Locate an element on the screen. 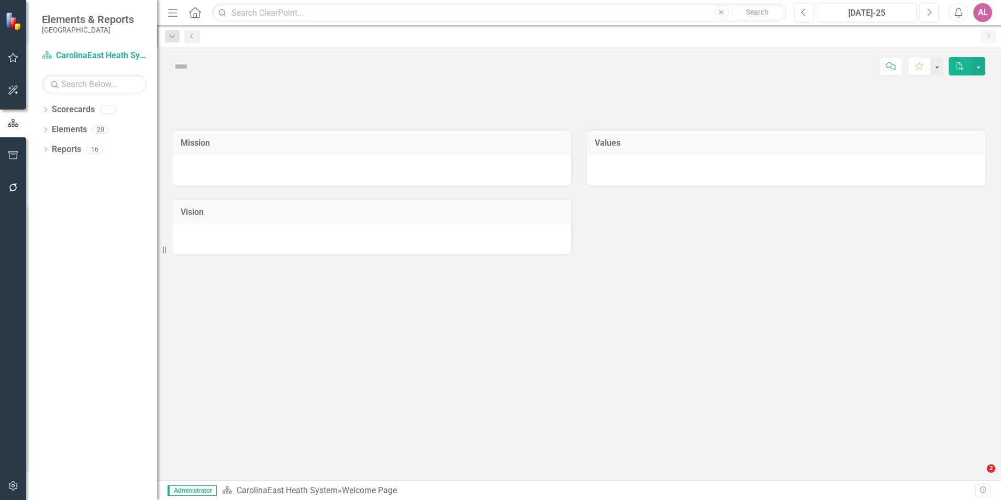  button: Search is located at coordinates (758, 13).